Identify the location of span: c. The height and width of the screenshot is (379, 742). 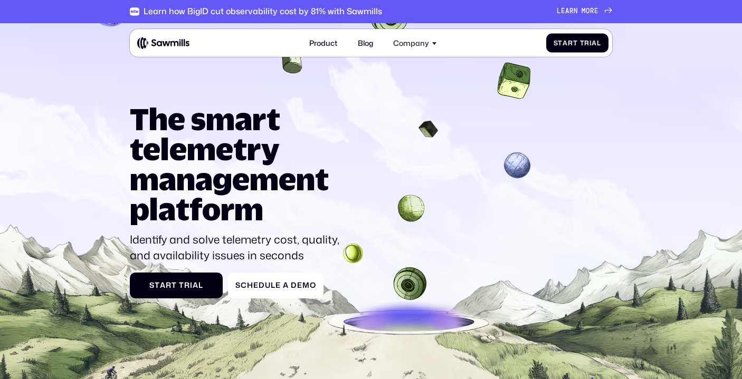
(244, 286).